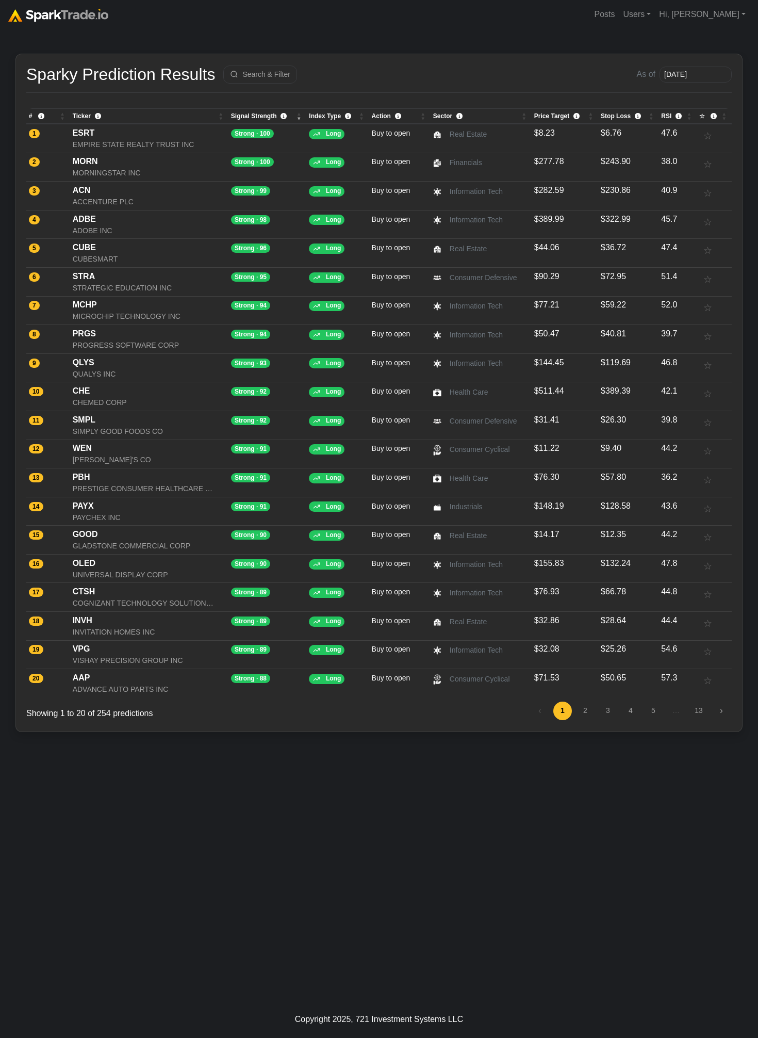 This screenshot has width=758, height=1038. Describe the element at coordinates (36, 535) in the screenshot. I see `span: 15` at that location.